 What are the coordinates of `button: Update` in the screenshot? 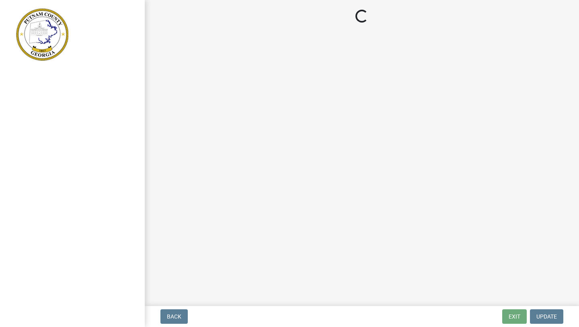 It's located at (547, 316).